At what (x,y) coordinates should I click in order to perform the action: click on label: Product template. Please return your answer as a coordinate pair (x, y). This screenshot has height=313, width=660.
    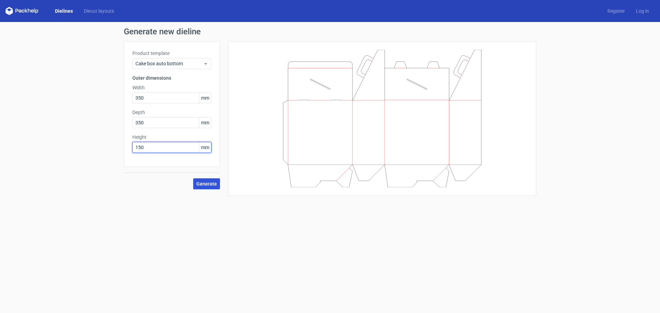
    Looking at the image, I should click on (172, 53).